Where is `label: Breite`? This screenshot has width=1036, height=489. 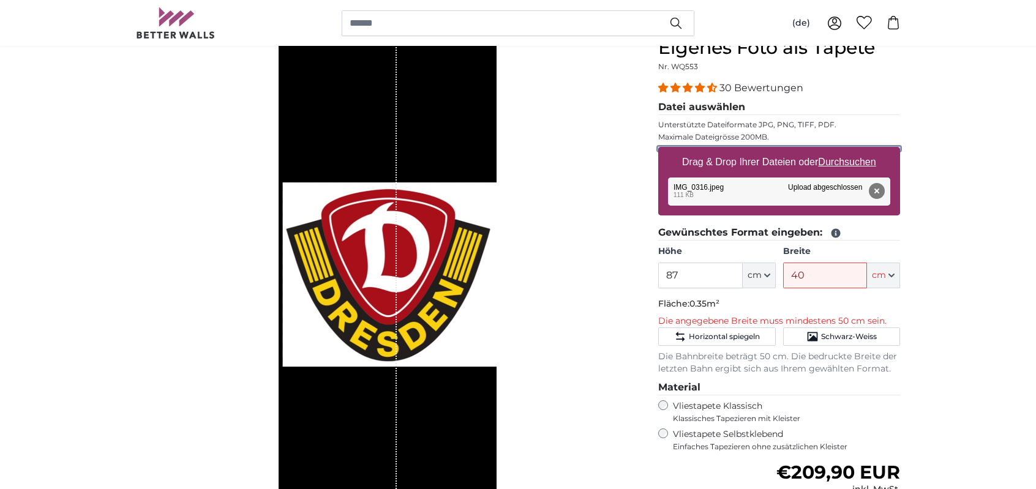 label: Breite is located at coordinates (841, 252).